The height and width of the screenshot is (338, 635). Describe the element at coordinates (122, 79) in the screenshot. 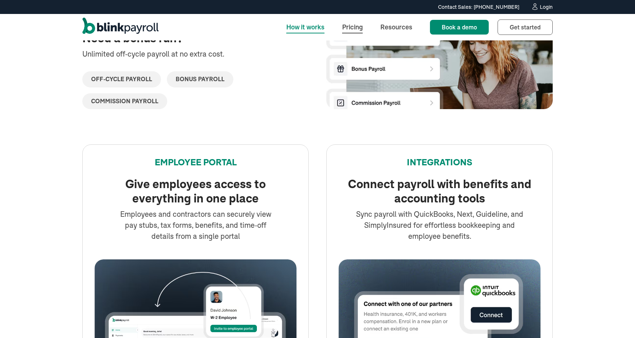

I see `div: off-cycle payroll` at that location.